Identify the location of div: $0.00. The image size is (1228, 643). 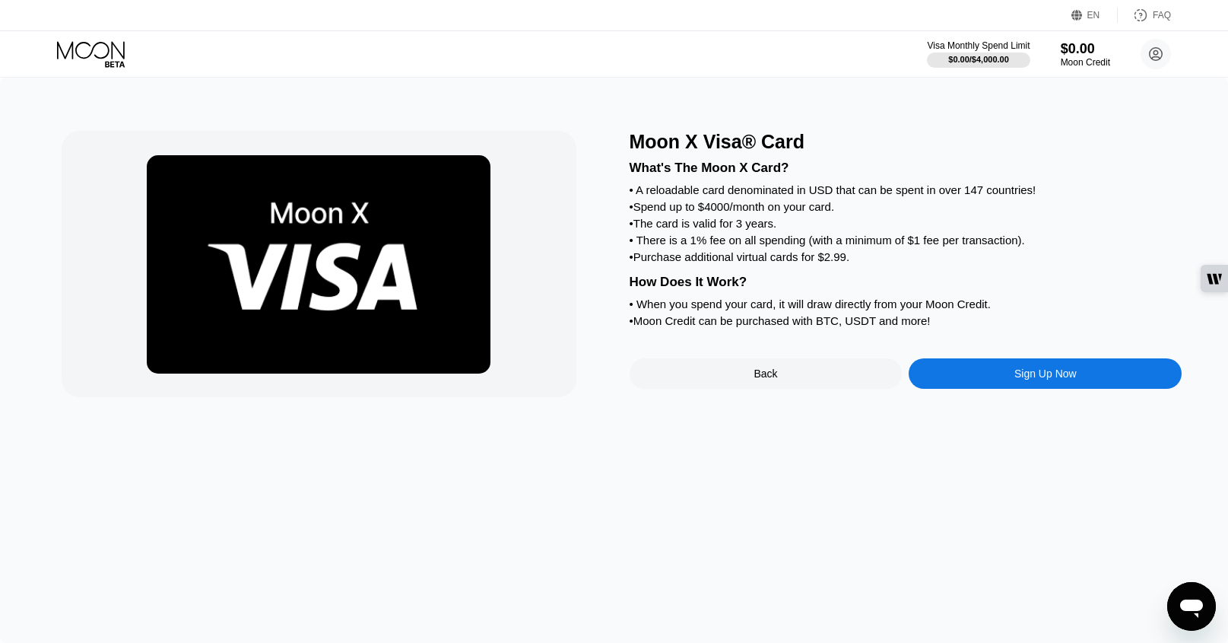
(1085, 49).